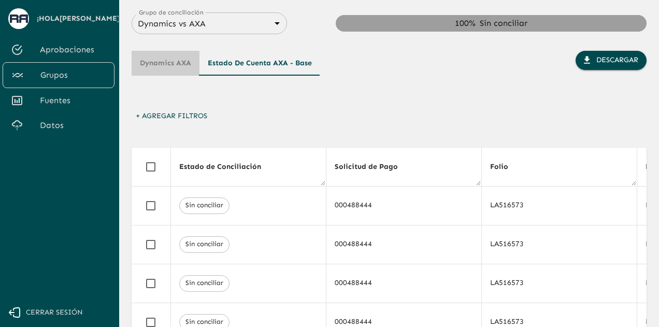 The width and height of the screenshot is (659, 327). What do you see at coordinates (172, 116) in the screenshot?
I see `button: + Agregar Filtros` at bounding box center [172, 116].